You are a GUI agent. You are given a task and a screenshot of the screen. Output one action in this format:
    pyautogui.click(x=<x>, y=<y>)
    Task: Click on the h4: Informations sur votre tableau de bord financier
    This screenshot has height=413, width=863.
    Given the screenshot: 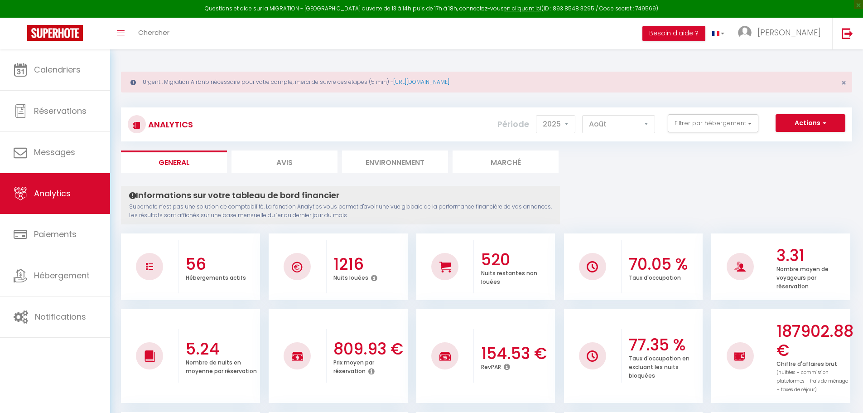 What is the action you would take?
    pyautogui.click(x=340, y=195)
    